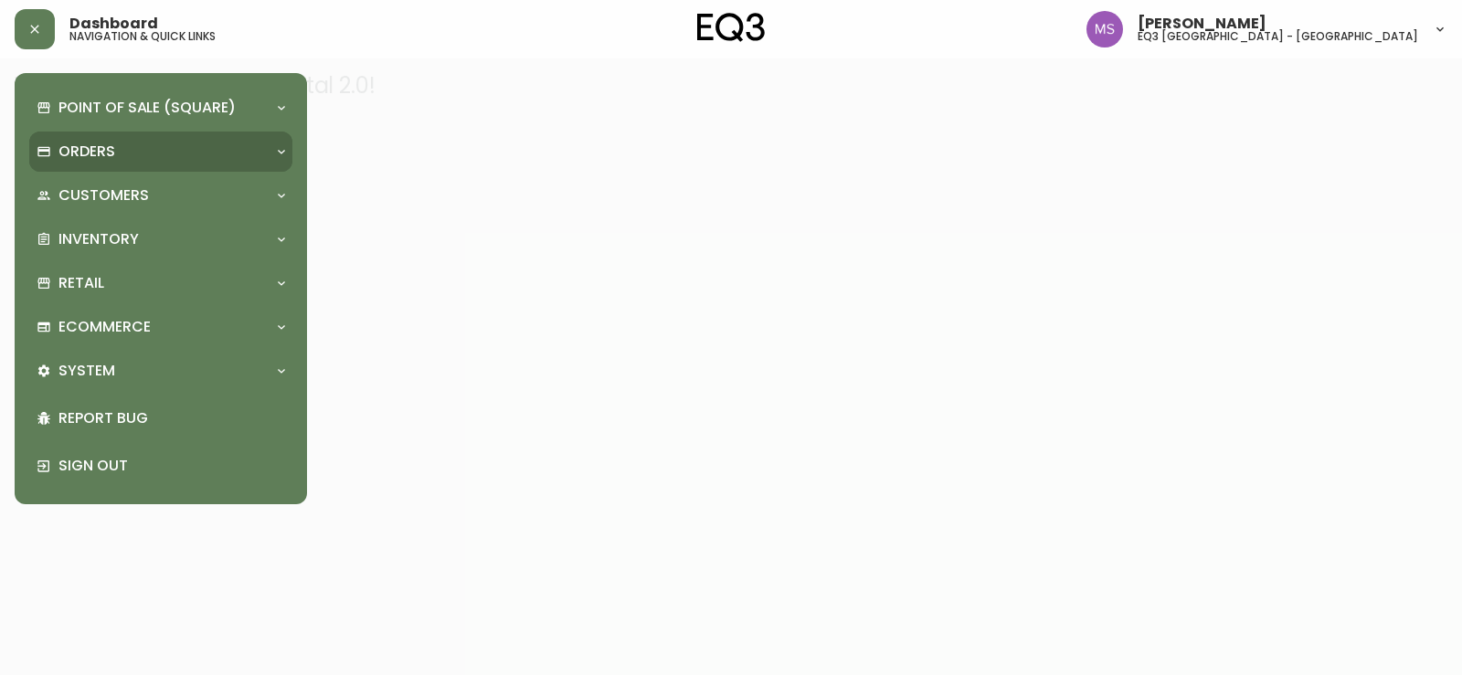 This screenshot has width=1462, height=675. I want to click on div: System, so click(161, 371).